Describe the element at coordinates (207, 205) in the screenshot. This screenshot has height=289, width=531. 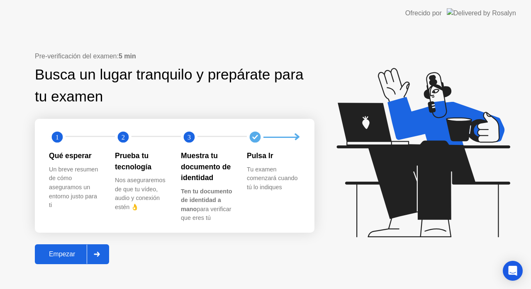
I see `div: para verificar que eres tú` at that location.